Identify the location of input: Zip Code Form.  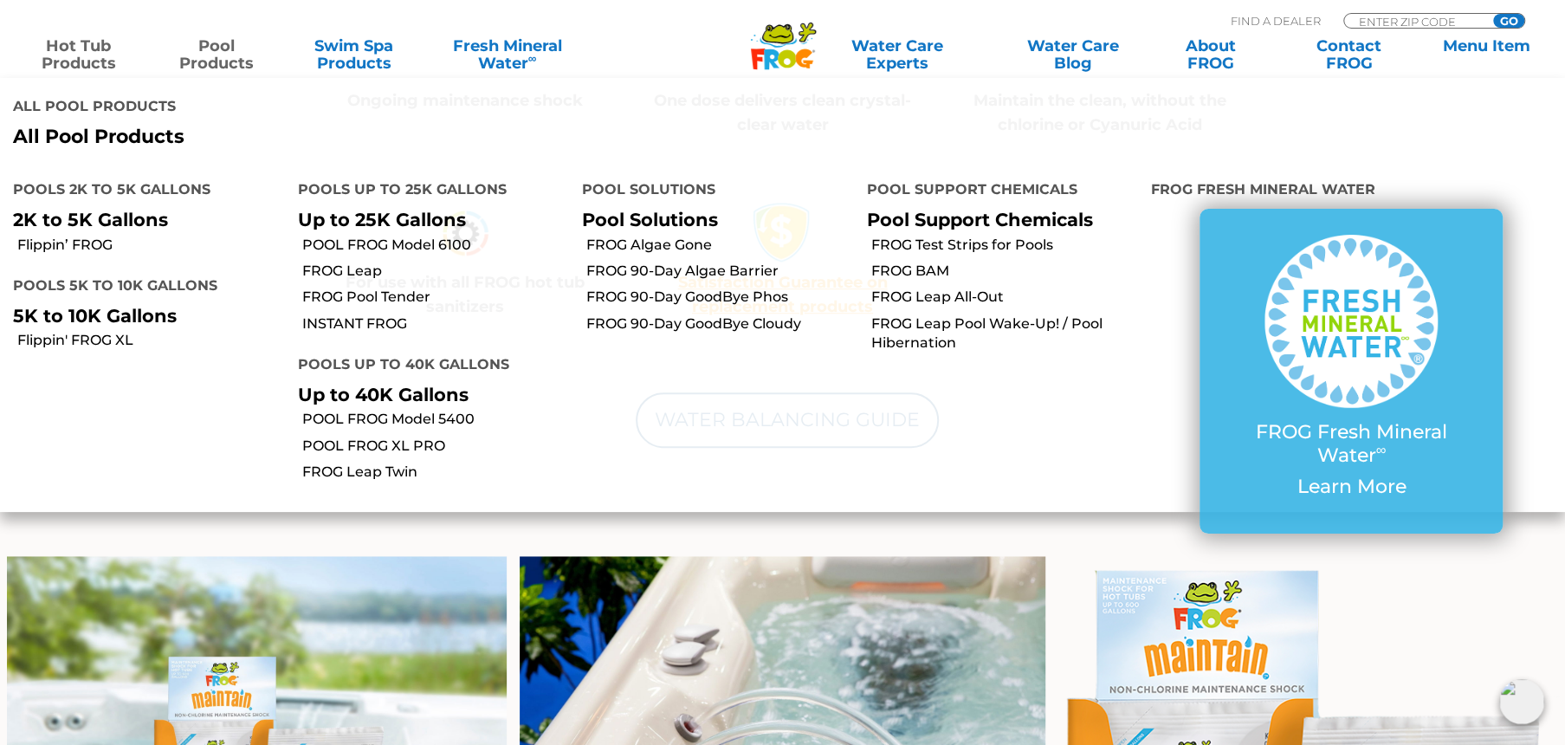
(1415, 21).